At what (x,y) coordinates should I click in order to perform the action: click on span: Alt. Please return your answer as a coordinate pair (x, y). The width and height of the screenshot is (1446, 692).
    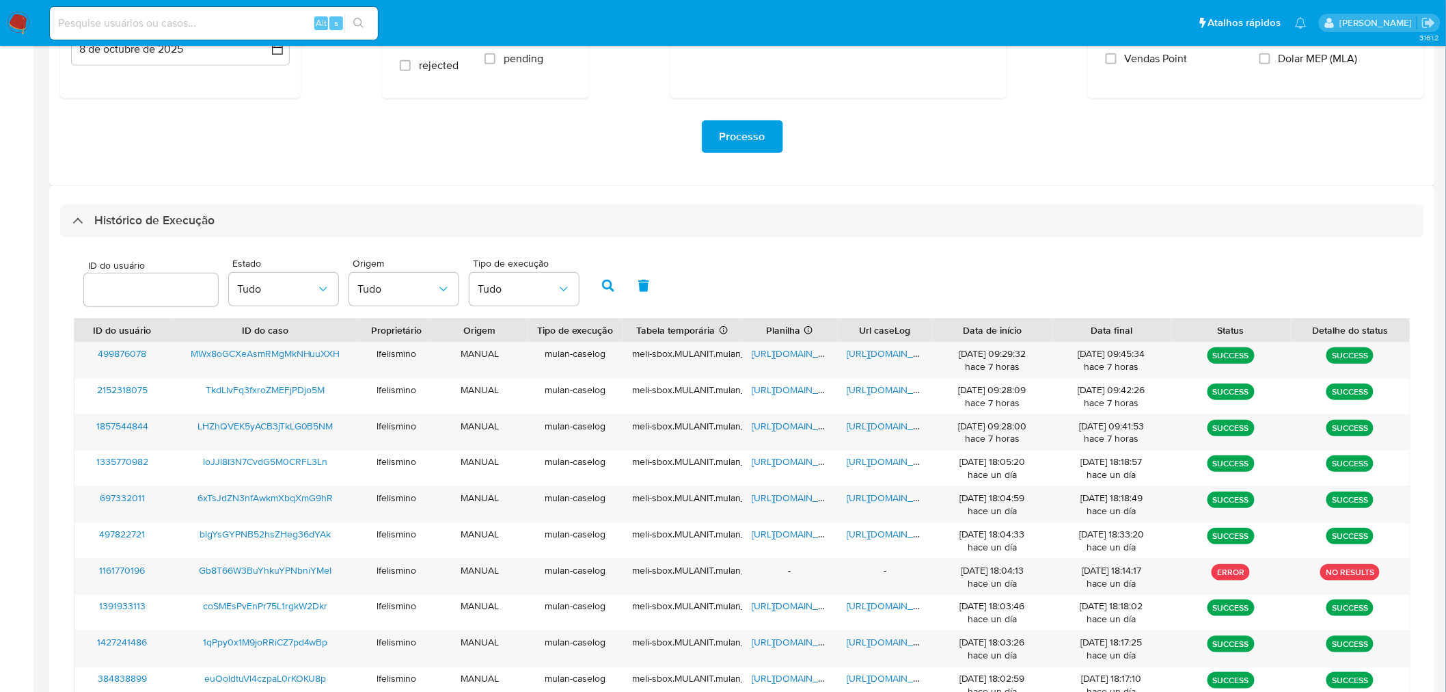
    Looking at the image, I should click on (321, 23).